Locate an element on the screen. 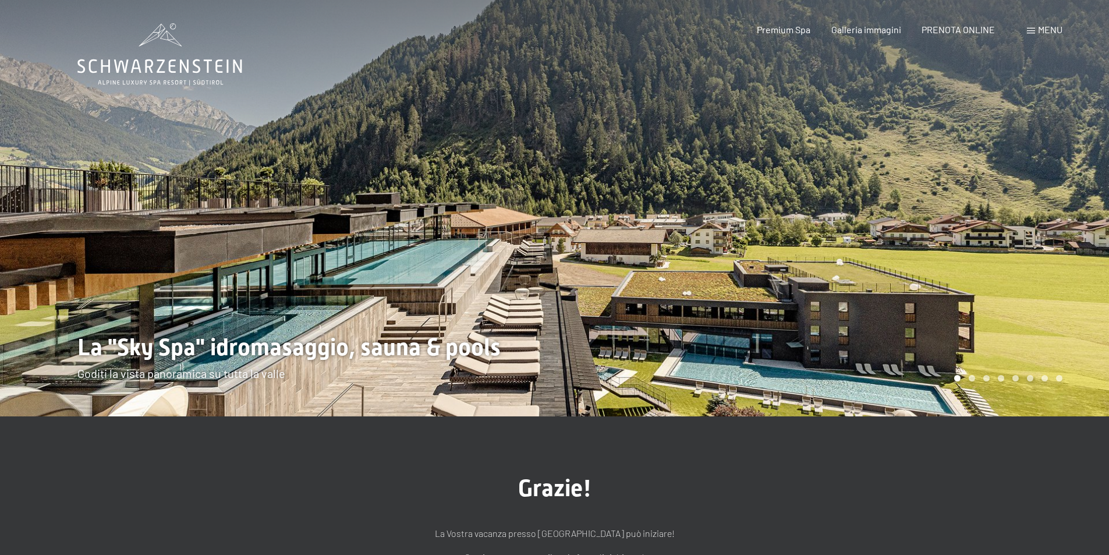 The width and height of the screenshot is (1109, 555). div: Carousel Page 1 (Current Slide) is located at coordinates (957, 378).